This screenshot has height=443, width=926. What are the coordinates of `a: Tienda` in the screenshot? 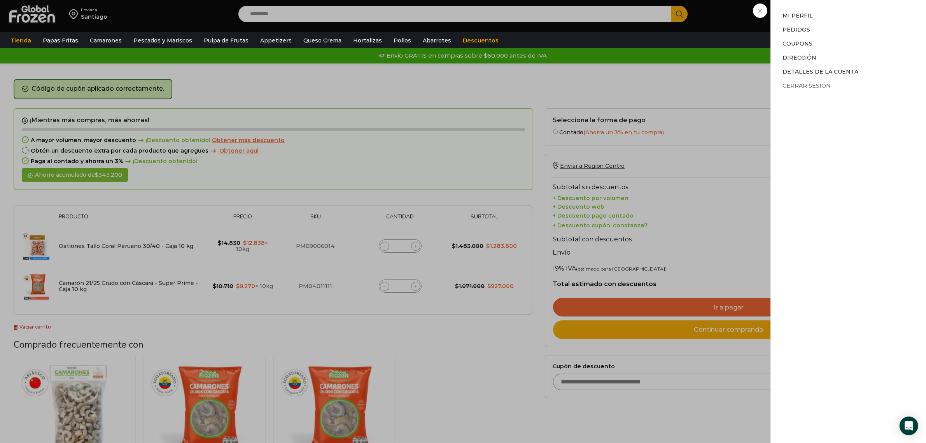 It's located at (21, 40).